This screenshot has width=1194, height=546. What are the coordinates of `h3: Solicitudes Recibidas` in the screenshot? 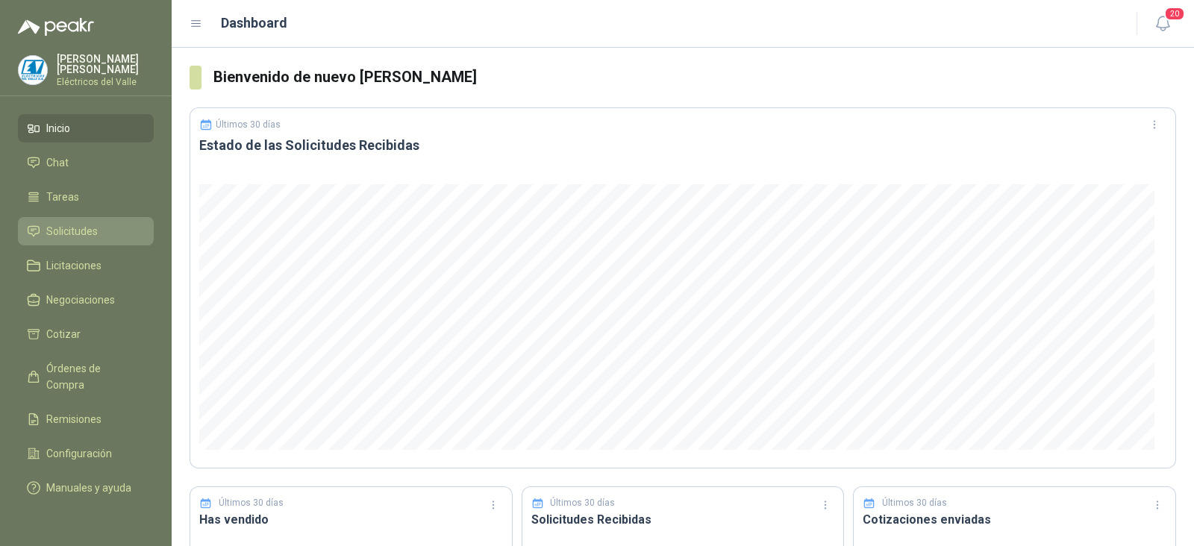 It's located at (683, 519).